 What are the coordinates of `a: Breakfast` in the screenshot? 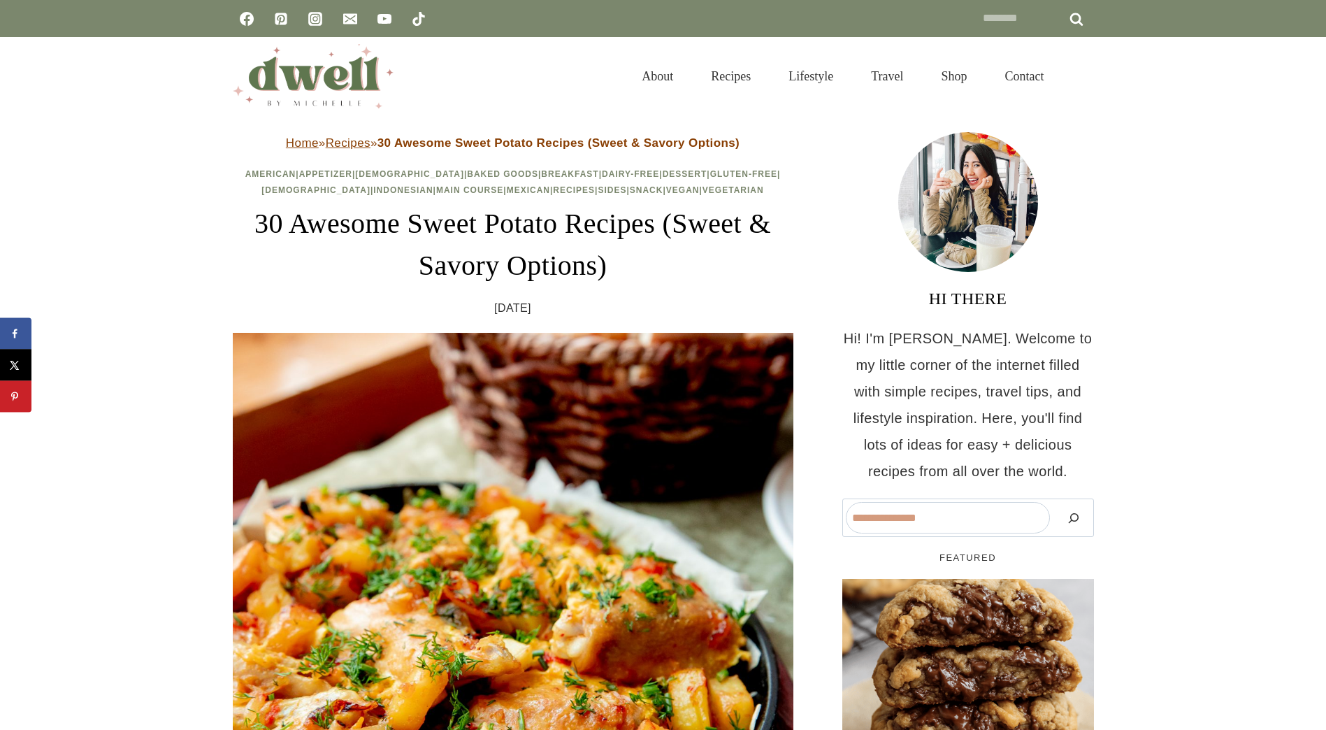 It's located at (570, 174).